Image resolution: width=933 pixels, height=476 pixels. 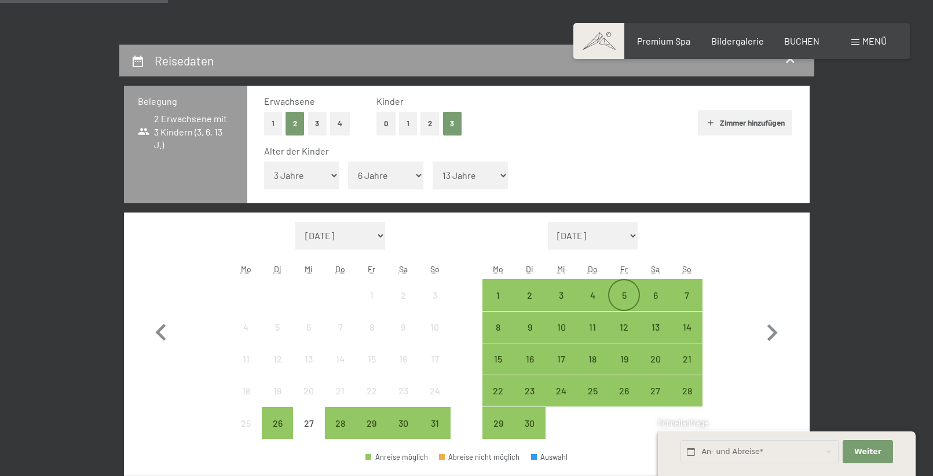 I want to click on span: Weiter, so click(x=867, y=452).